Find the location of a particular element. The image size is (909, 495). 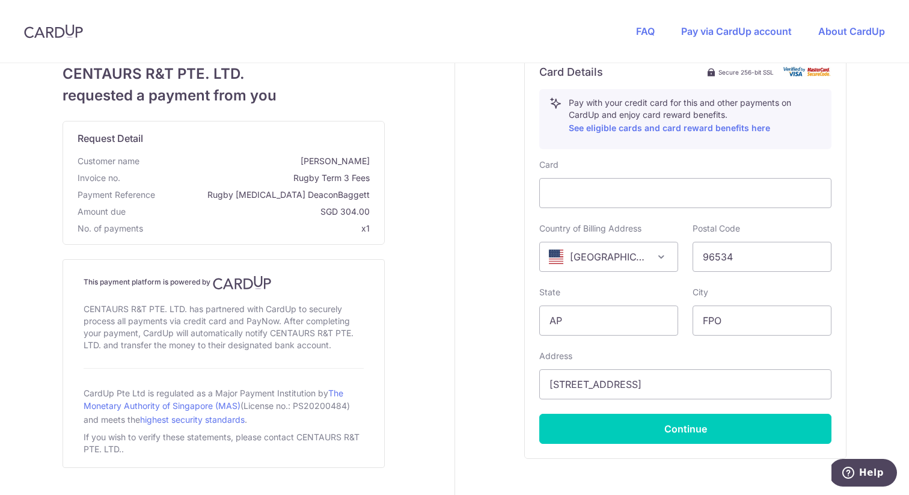

span: Help is located at coordinates (40, 14).